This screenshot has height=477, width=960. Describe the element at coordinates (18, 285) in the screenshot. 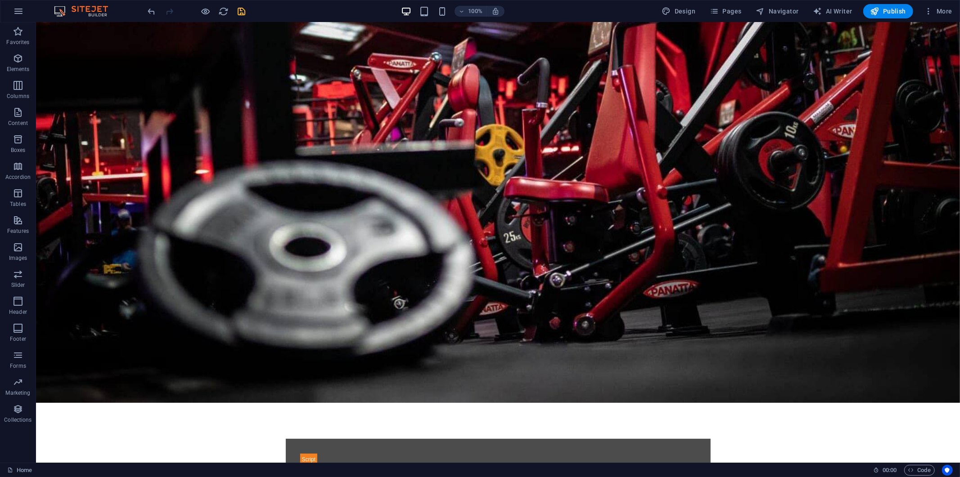

I see `p: Slider` at that location.